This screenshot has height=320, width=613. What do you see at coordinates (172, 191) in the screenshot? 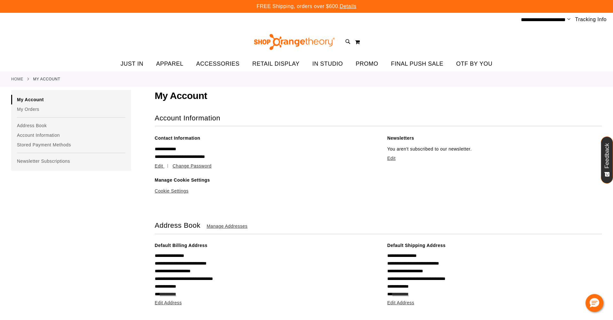
I see `a: Cookie Settings` at bounding box center [172, 191].